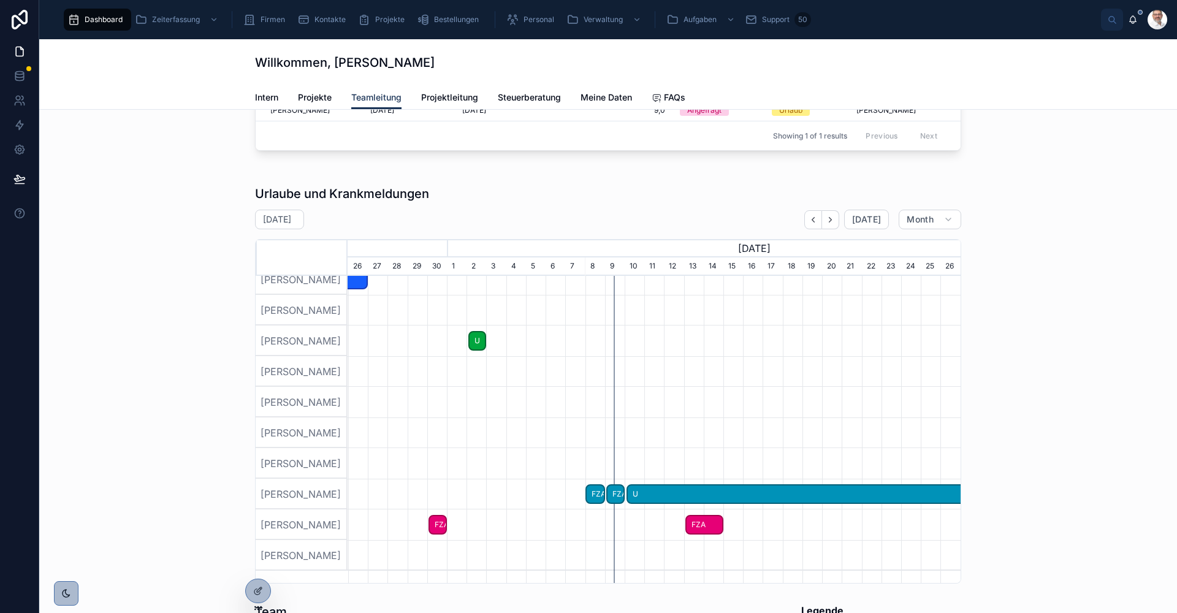 The height and width of the screenshot is (613, 1177). I want to click on span: Dashboard, so click(104, 20).